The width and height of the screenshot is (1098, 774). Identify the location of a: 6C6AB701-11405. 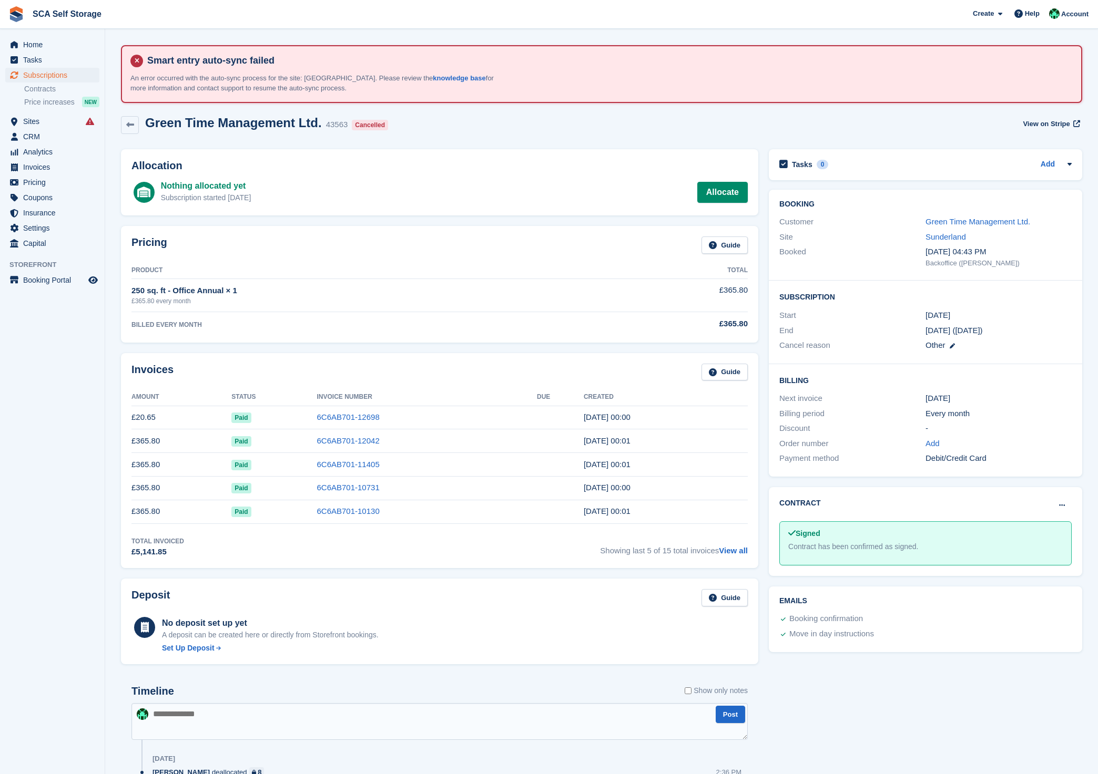
(348, 464).